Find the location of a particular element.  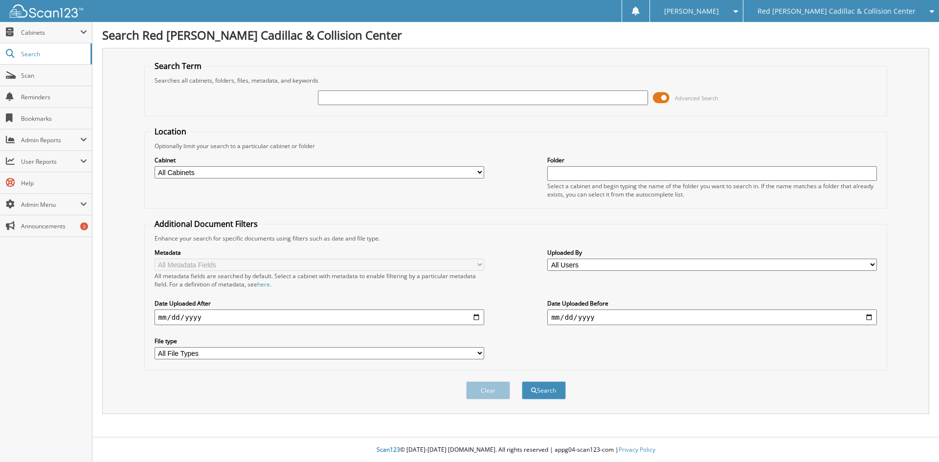

input: end is located at coordinates (712, 317).